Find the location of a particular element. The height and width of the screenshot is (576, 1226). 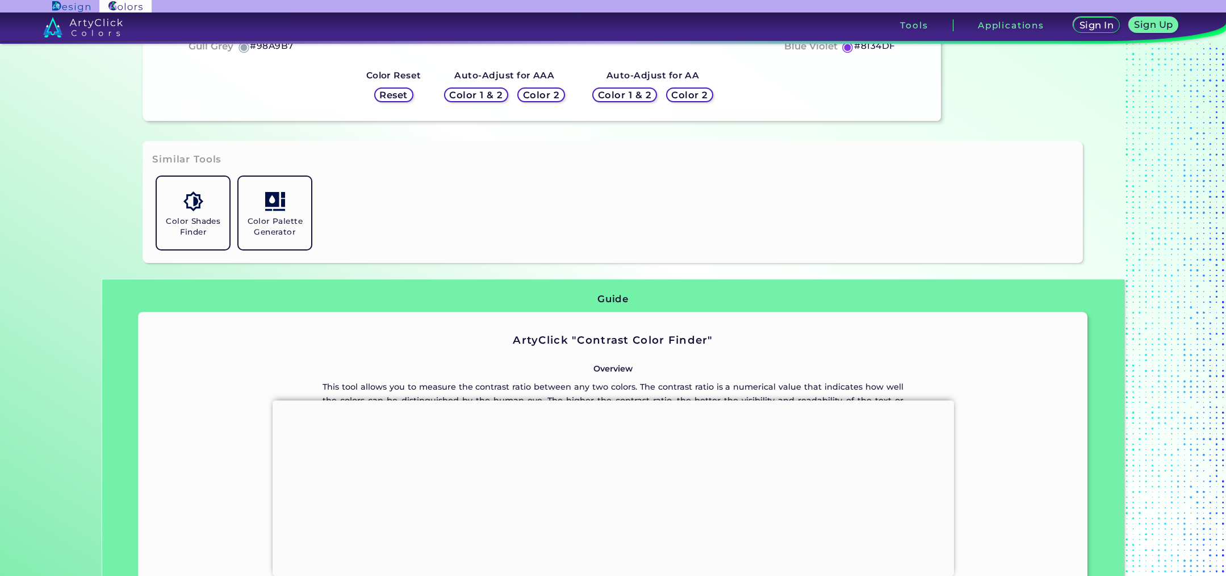

h5: Reset is located at coordinates (394, 95).